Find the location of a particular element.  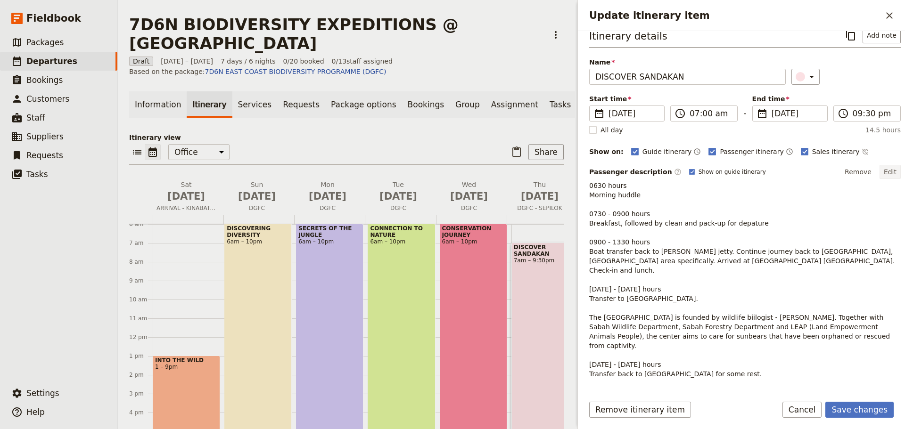

span: Based on the package: is located at coordinates (257, 72).